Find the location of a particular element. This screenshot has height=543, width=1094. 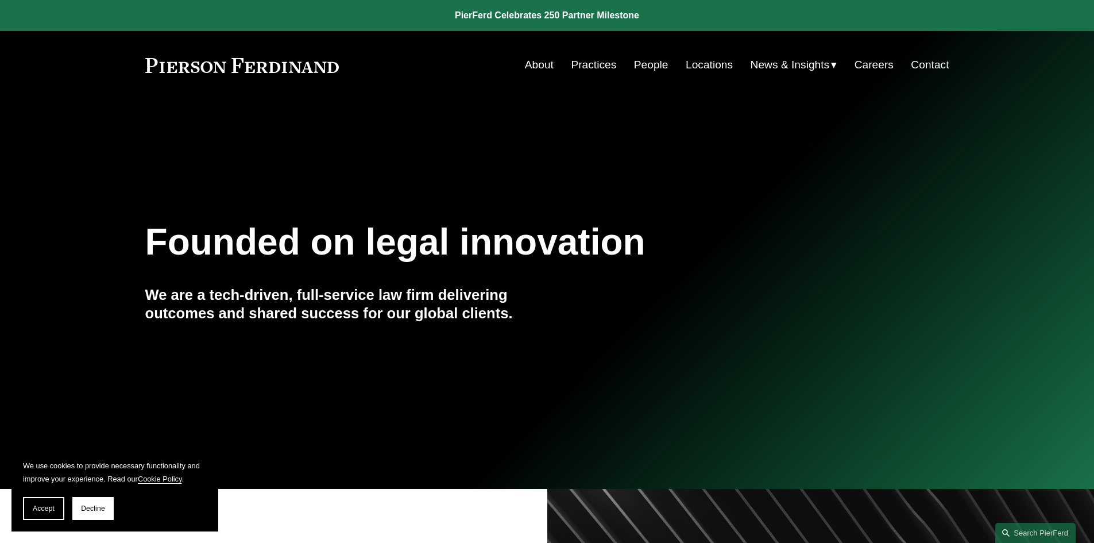

a: Careers is located at coordinates (874, 65).